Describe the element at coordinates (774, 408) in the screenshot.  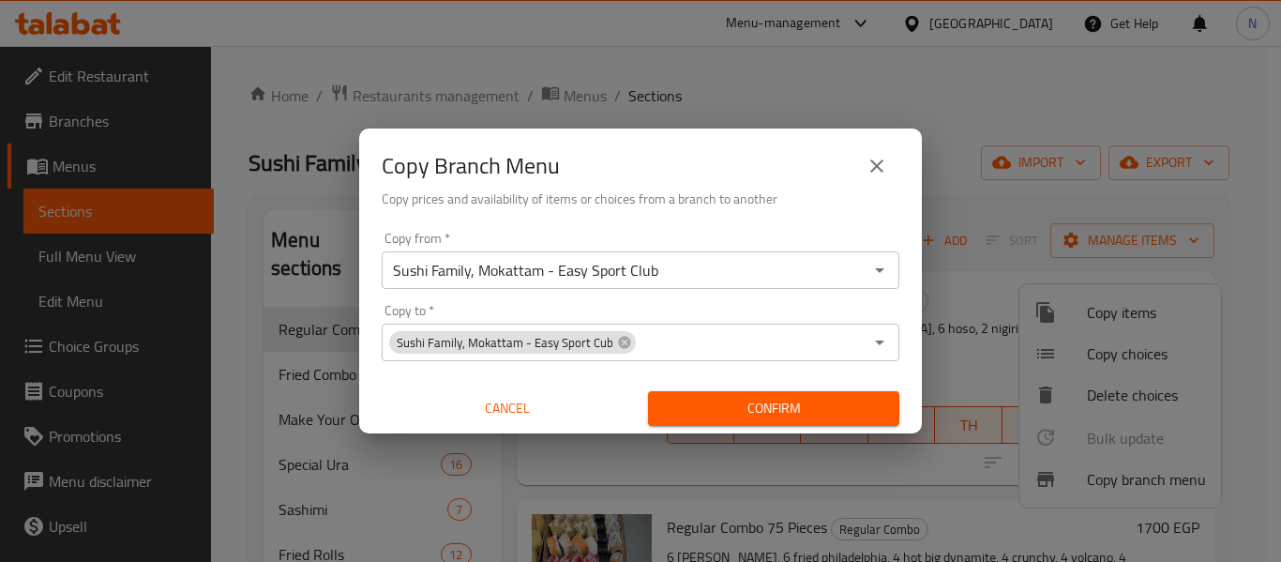
I see `button: Confirm` at that location.